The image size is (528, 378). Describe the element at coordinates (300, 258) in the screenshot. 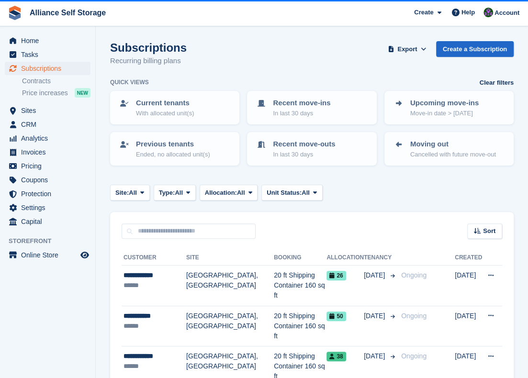

I see `th: Booking` at that location.